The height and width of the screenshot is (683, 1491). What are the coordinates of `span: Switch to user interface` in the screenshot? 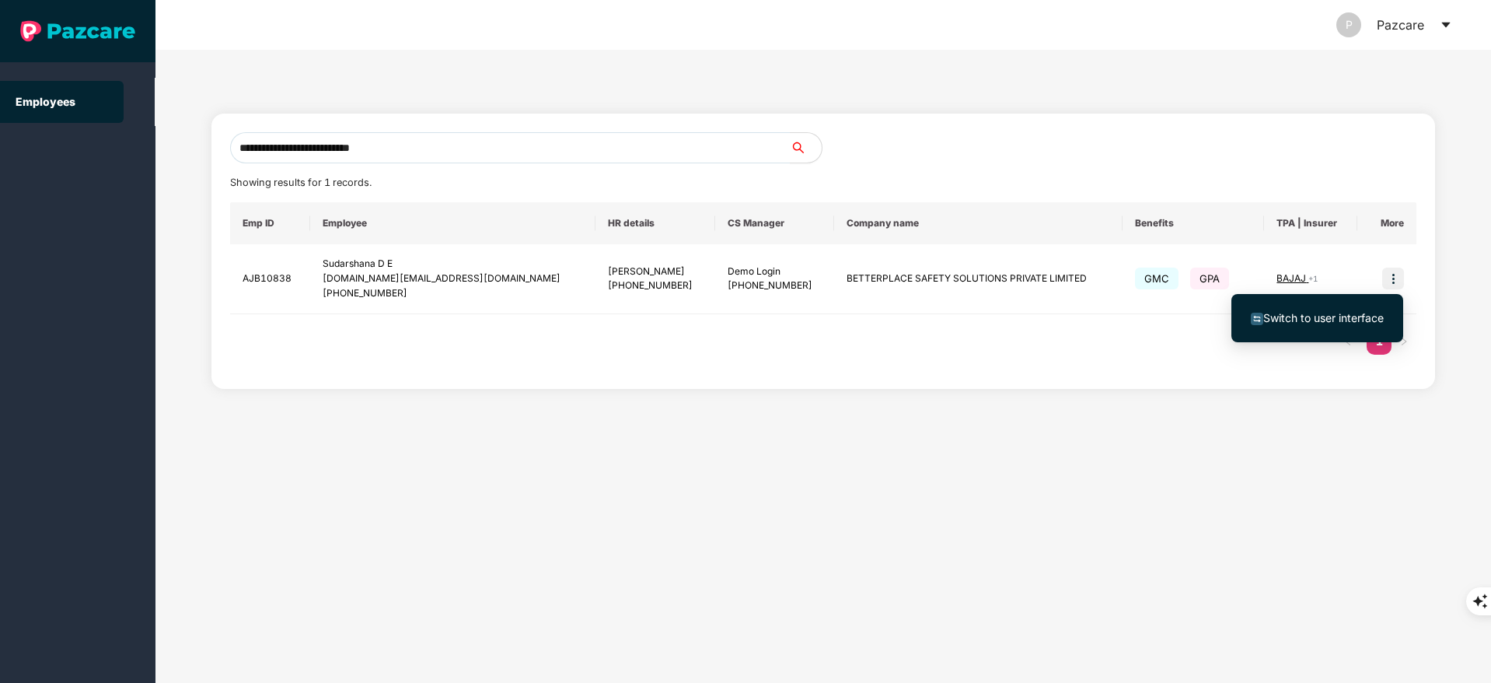 It's located at (1323, 317).